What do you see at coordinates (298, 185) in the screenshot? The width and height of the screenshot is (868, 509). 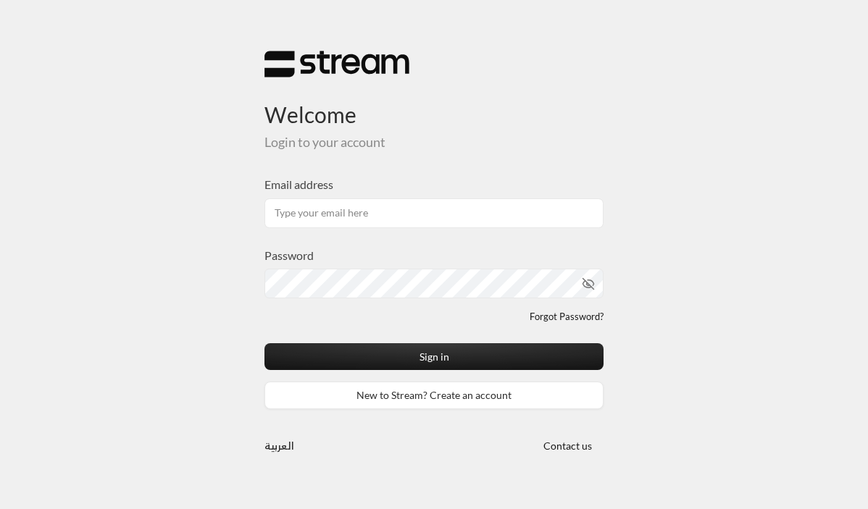 I see `label: Email address` at bounding box center [298, 185].